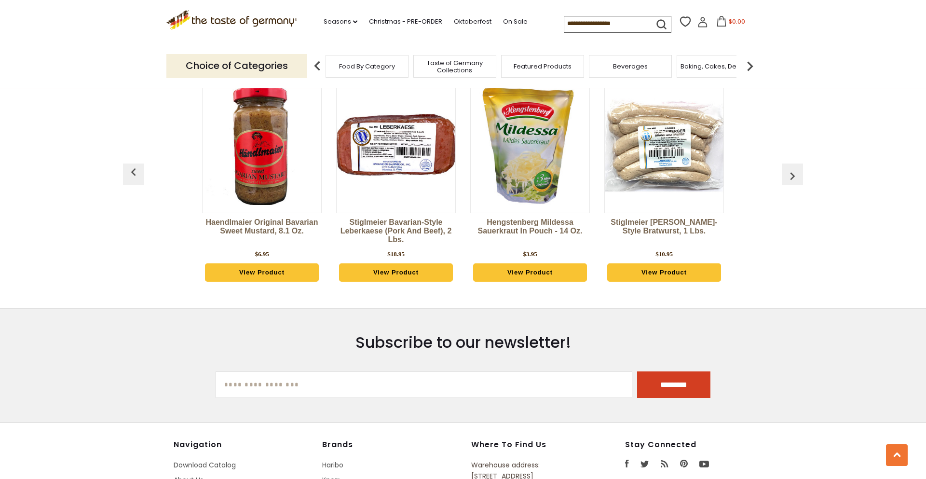 The image size is (926, 479). I want to click on h3: Subscribe to our newsletter!, so click(463, 342).